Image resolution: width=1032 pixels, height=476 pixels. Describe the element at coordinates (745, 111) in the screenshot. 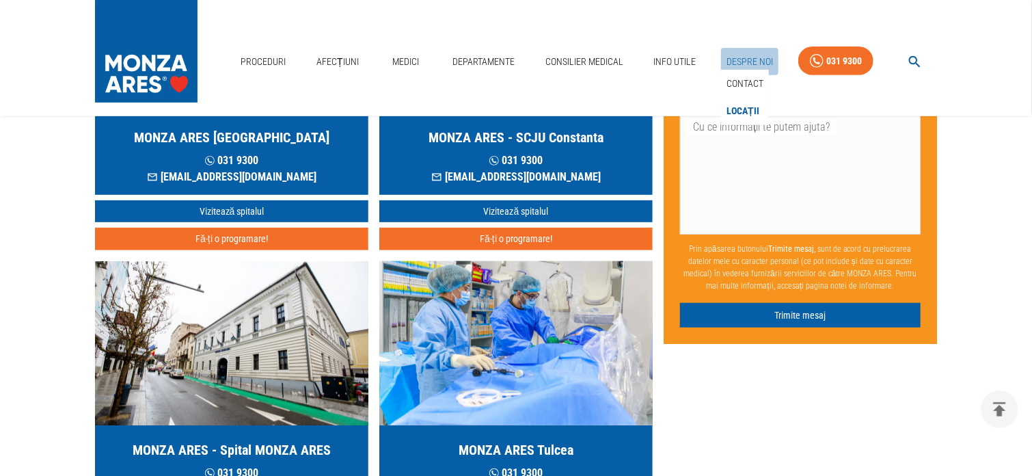

I see `div: Locații` at that location.